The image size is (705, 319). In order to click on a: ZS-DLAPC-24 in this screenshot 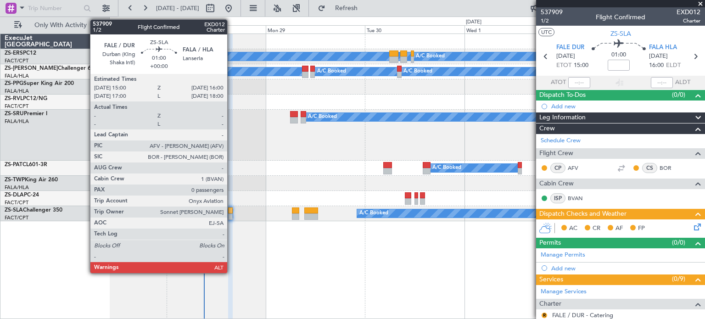, I will do `click(22, 195)`.